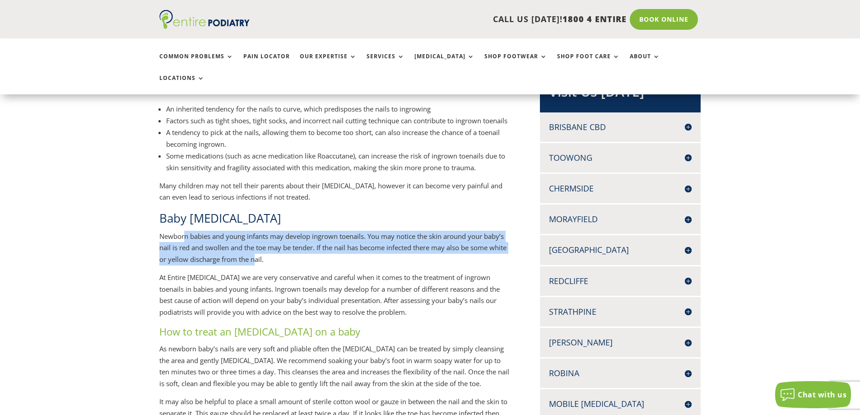 This screenshot has height=415, width=860. Describe the element at coordinates (644, 63) in the screenshot. I see `a: About` at that location.